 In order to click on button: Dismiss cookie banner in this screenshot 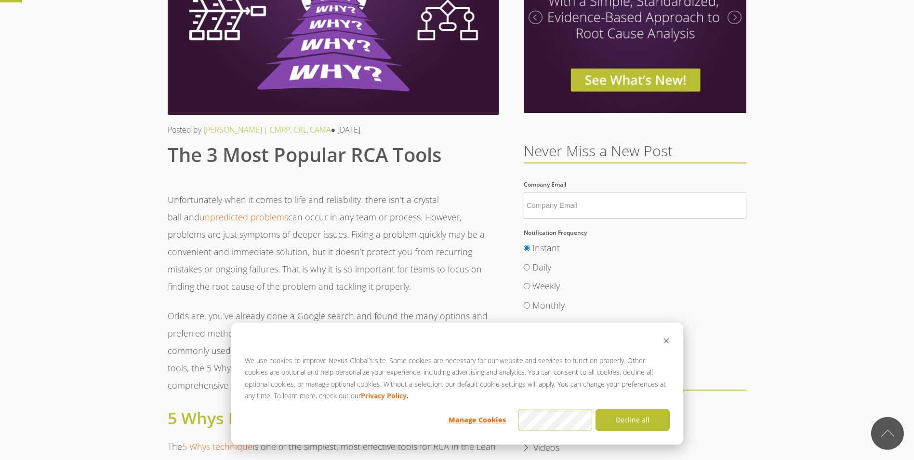, I will do `click(666, 342)`.